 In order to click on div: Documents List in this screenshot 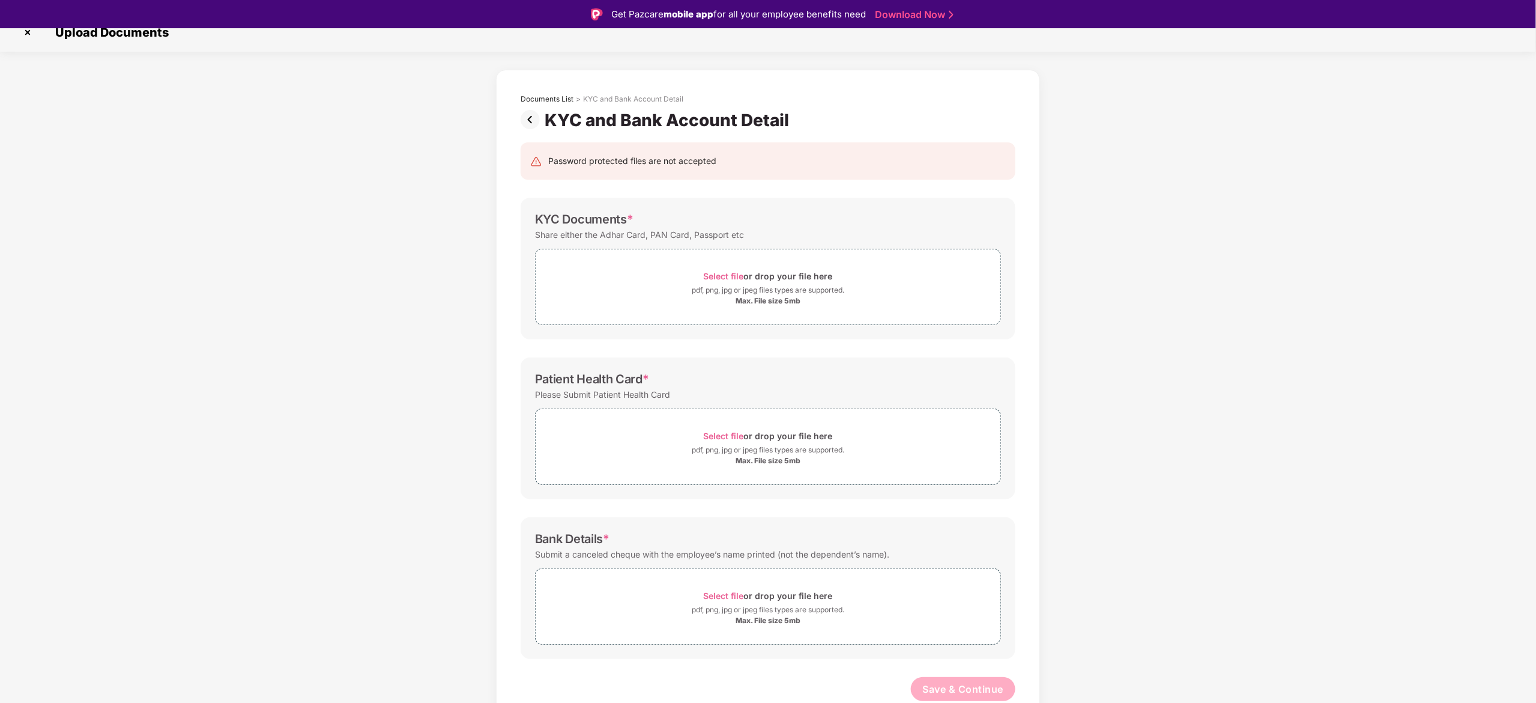, I will do `click(547, 99)`.